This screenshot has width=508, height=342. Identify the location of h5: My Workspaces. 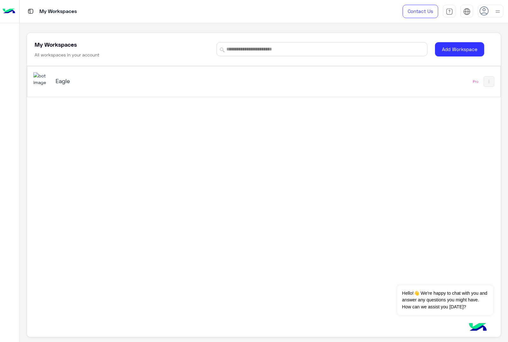
(56, 44).